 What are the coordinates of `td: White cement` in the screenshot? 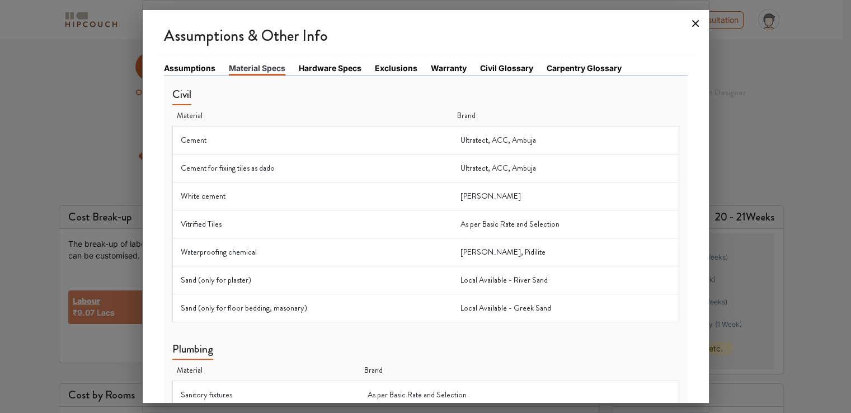 It's located at (312, 196).